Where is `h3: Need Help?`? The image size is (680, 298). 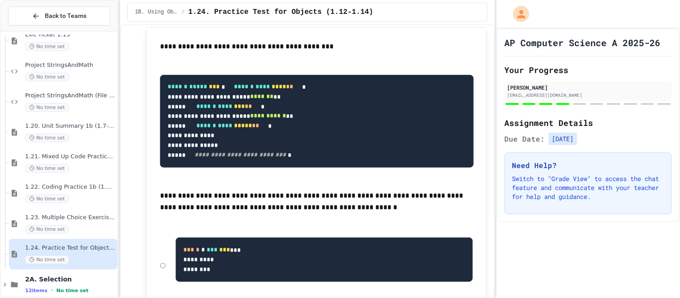 h3: Need Help? is located at coordinates (588, 165).